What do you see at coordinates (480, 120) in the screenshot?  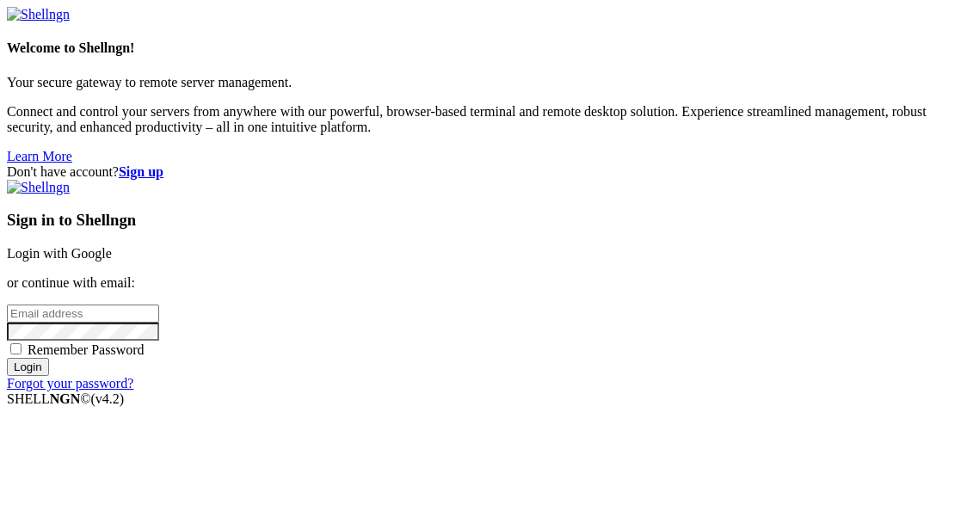 I see `p: Connect and control your servers from anywhere with our powerful, browser-based terminal and remo...` at bounding box center [480, 120].